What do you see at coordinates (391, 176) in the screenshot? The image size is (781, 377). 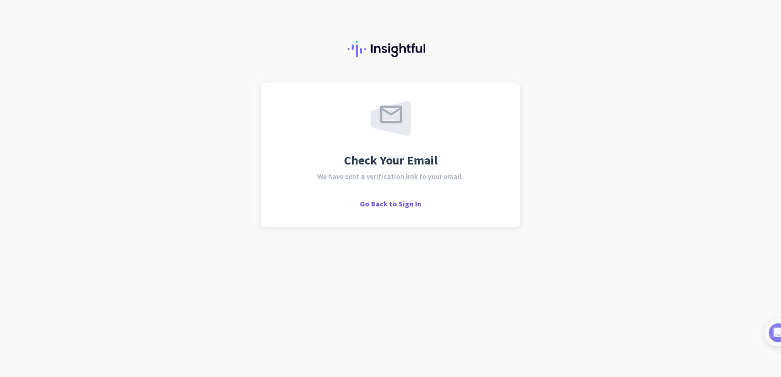 I see `span: We have sent a verification link to your email.` at bounding box center [391, 176].